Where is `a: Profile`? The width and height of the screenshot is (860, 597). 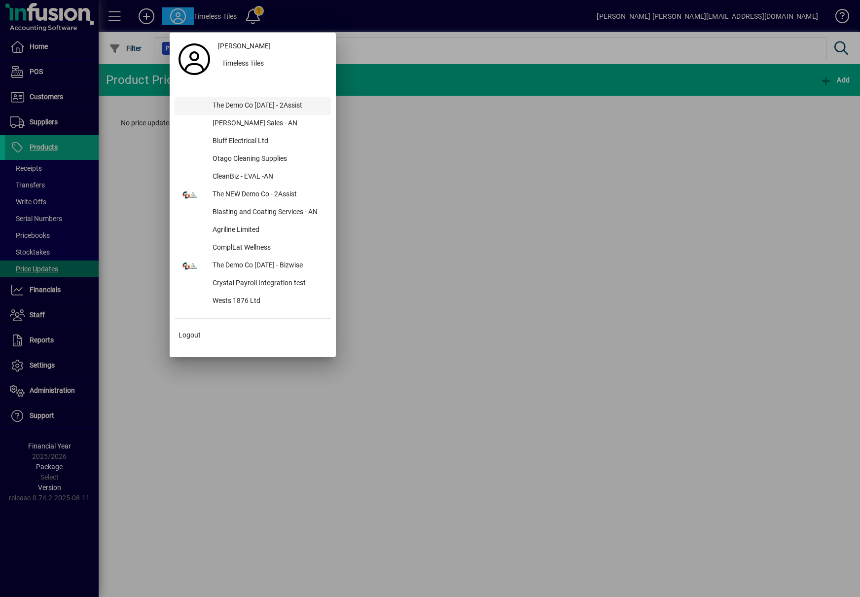 a: Profile is located at coordinates (194, 59).